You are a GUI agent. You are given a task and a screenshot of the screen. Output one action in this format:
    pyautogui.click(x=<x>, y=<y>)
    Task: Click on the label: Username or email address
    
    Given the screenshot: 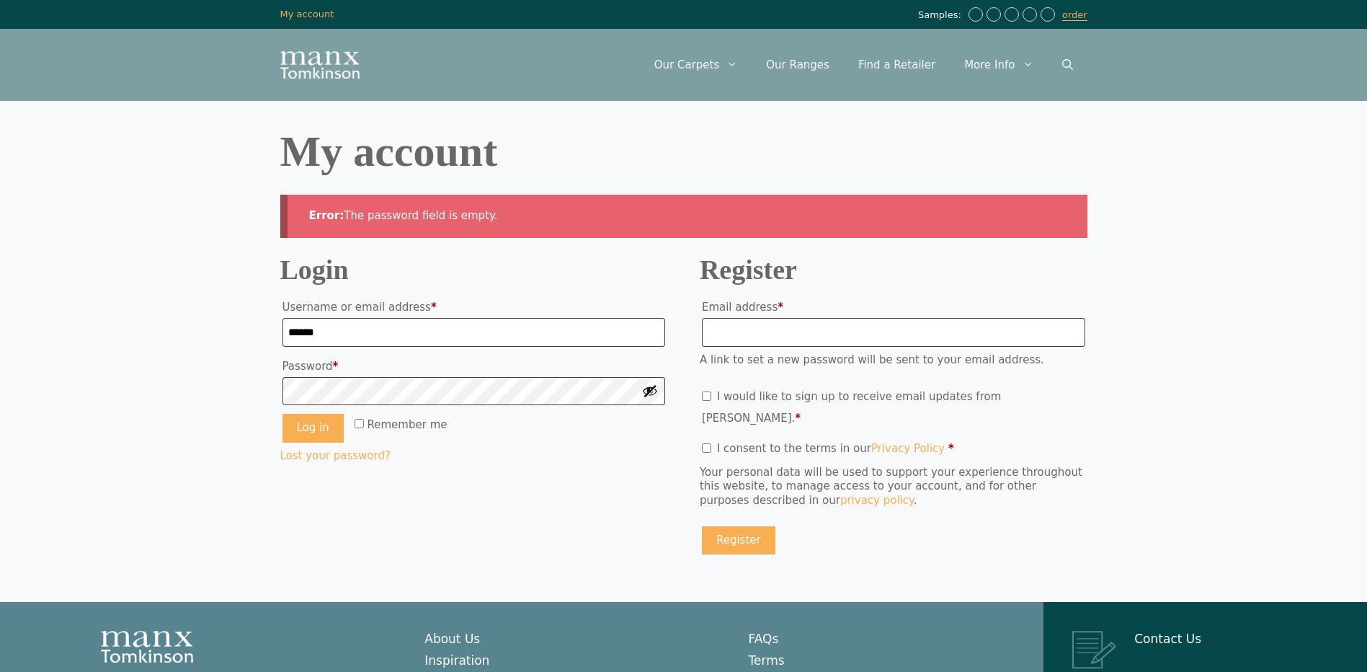 What is the action you would take?
    pyautogui.click(x=474, y=307)
    